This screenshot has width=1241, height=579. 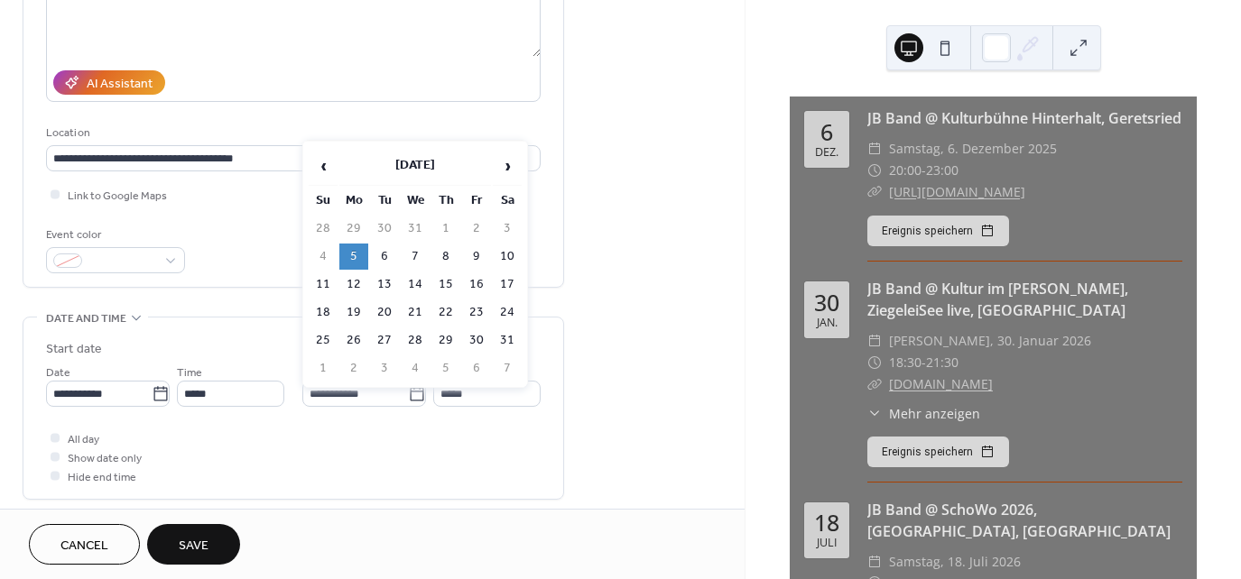 What do you see at coordinates (827, 543) in the screenshot?
I see `div: Juli` at bounding box center [827, 543].